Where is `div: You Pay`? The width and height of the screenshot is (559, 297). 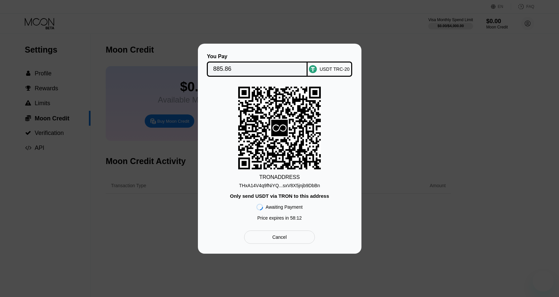
div: You Pay is located at coordinates (257, 56).